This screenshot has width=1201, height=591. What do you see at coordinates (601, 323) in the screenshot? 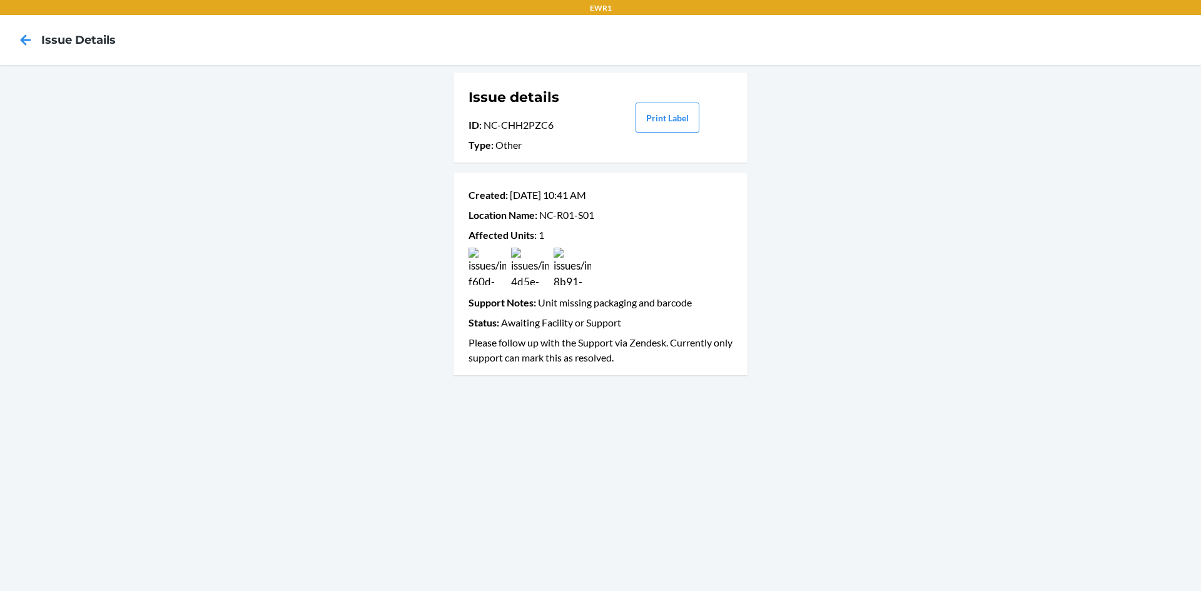
I see `p: Awaiting Facility or Support` at bounding box center [601, 323].